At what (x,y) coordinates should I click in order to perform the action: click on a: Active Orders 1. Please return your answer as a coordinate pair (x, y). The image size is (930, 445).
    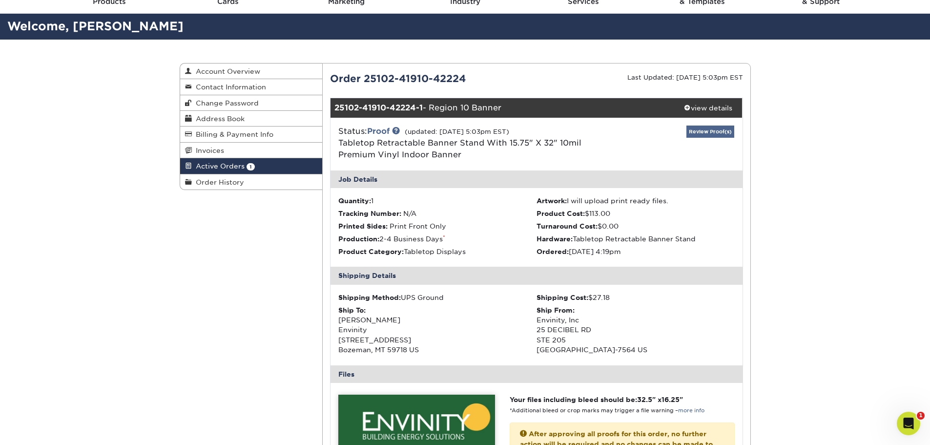
    Looking at the image, I should click on (252, 166).